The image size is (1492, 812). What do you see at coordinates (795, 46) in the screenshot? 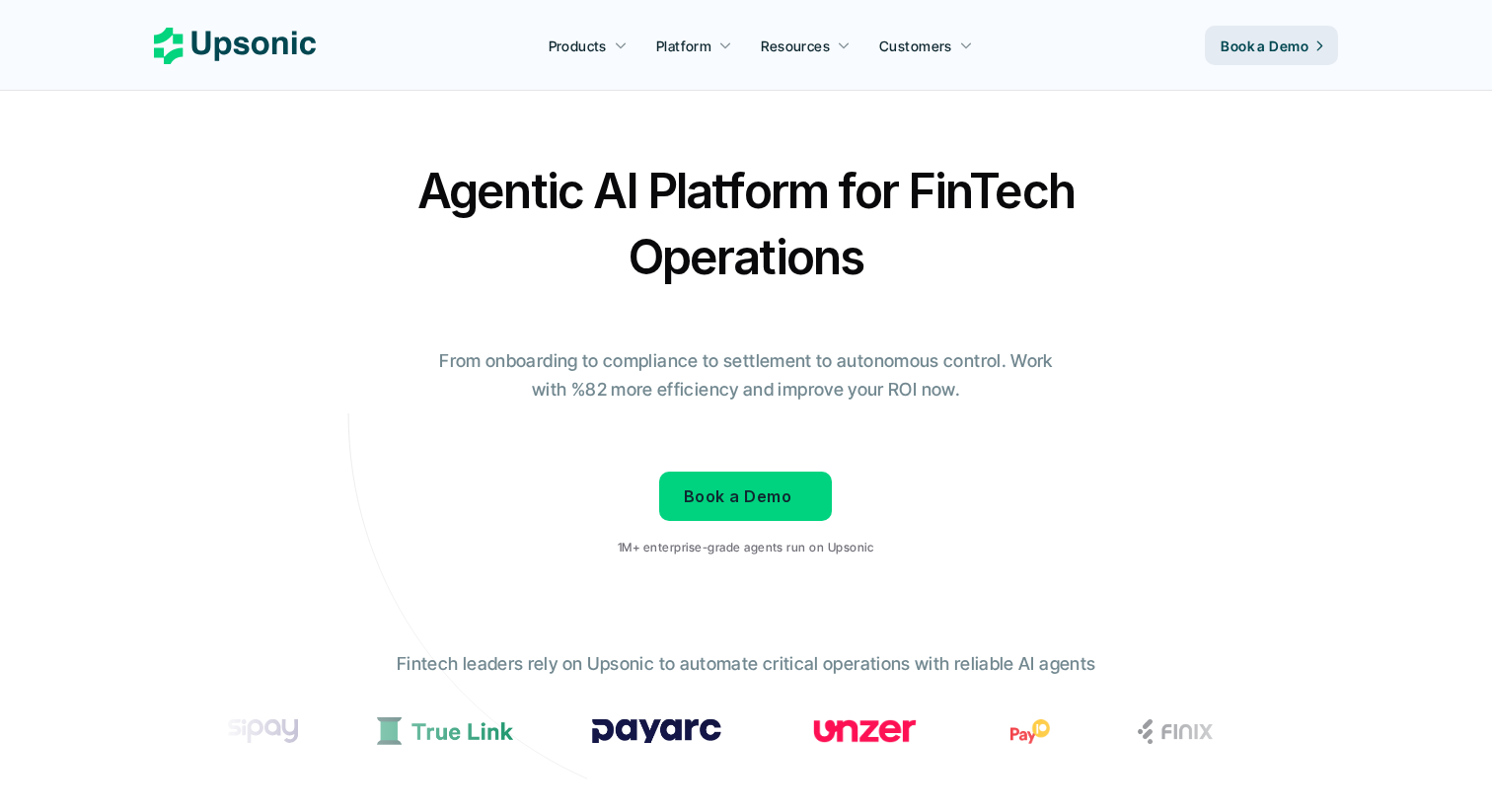
I see `p: Resources` at bounding box center [795, 46].